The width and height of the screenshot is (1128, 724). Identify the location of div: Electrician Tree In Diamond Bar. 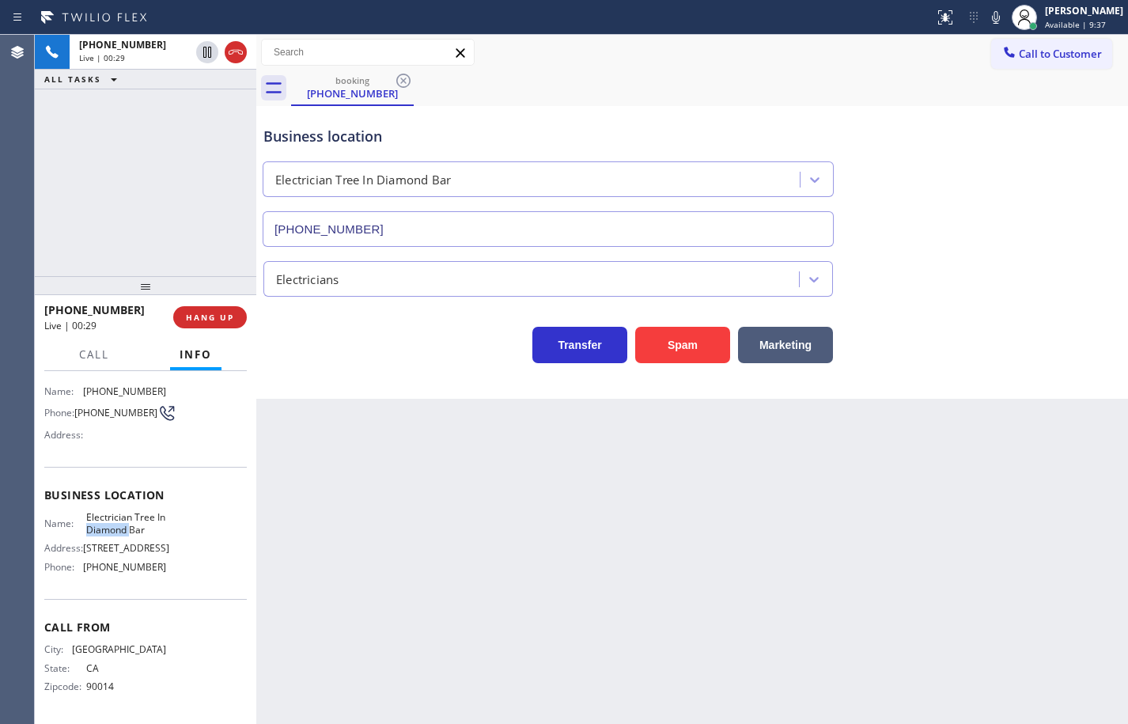
(363, 180).